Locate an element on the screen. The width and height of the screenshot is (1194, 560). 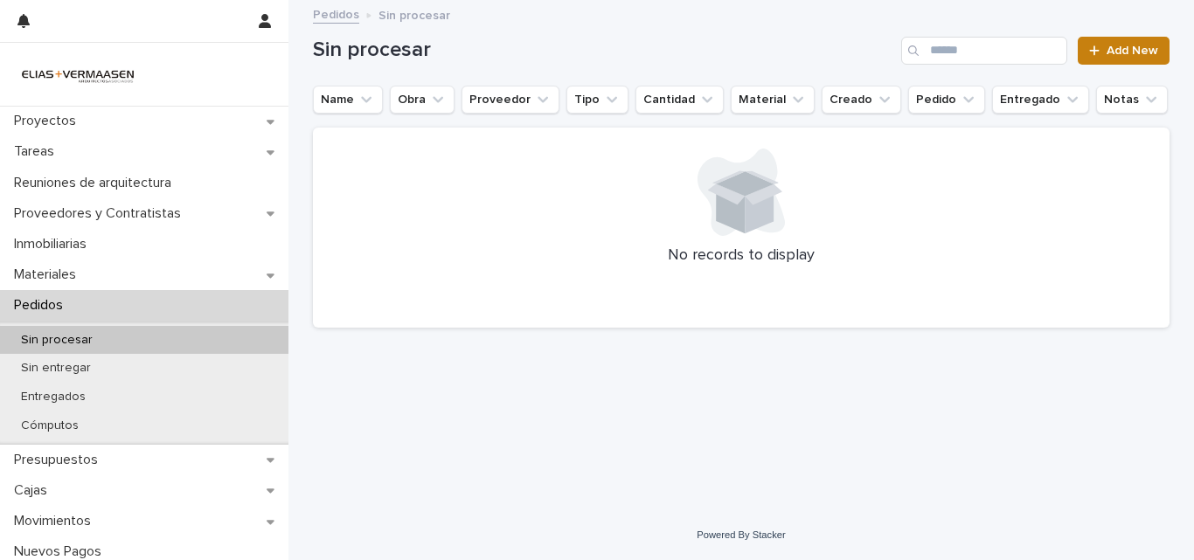
p: Cómputos is located at coordinates (50, 426).